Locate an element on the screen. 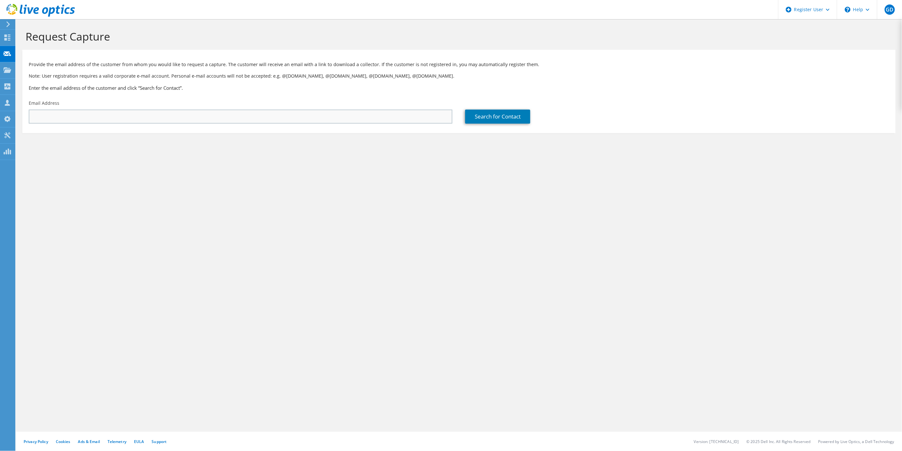 The width and height of the screenshot is (902, 451). a: EULA is located at coordinates (139, 441).